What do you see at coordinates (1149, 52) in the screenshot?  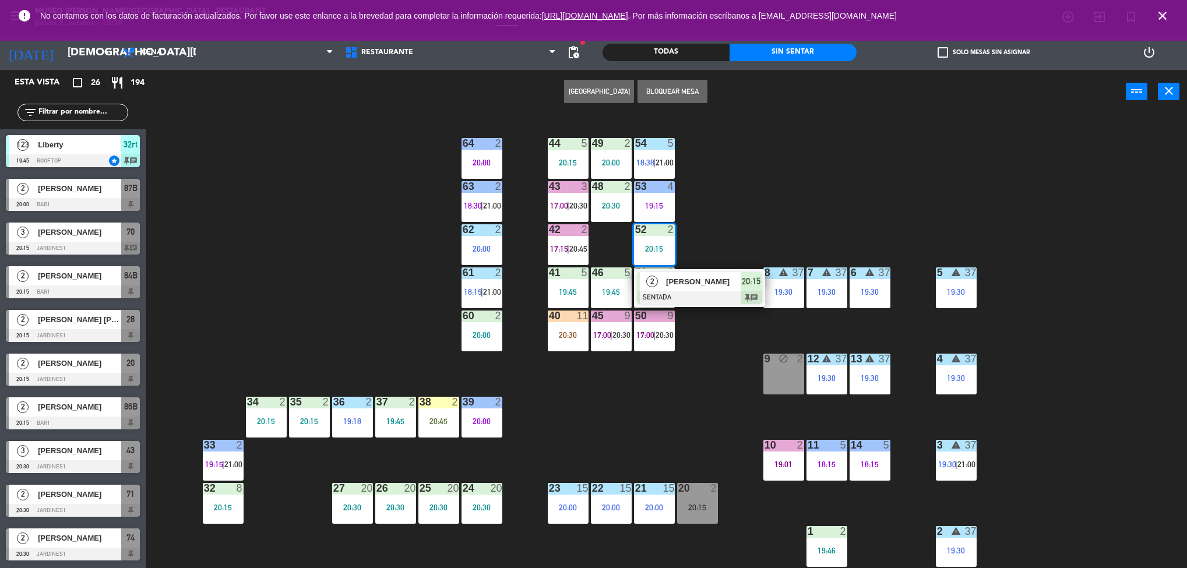 I see `i: power_settings_new` at bounding box center [1149, 52].